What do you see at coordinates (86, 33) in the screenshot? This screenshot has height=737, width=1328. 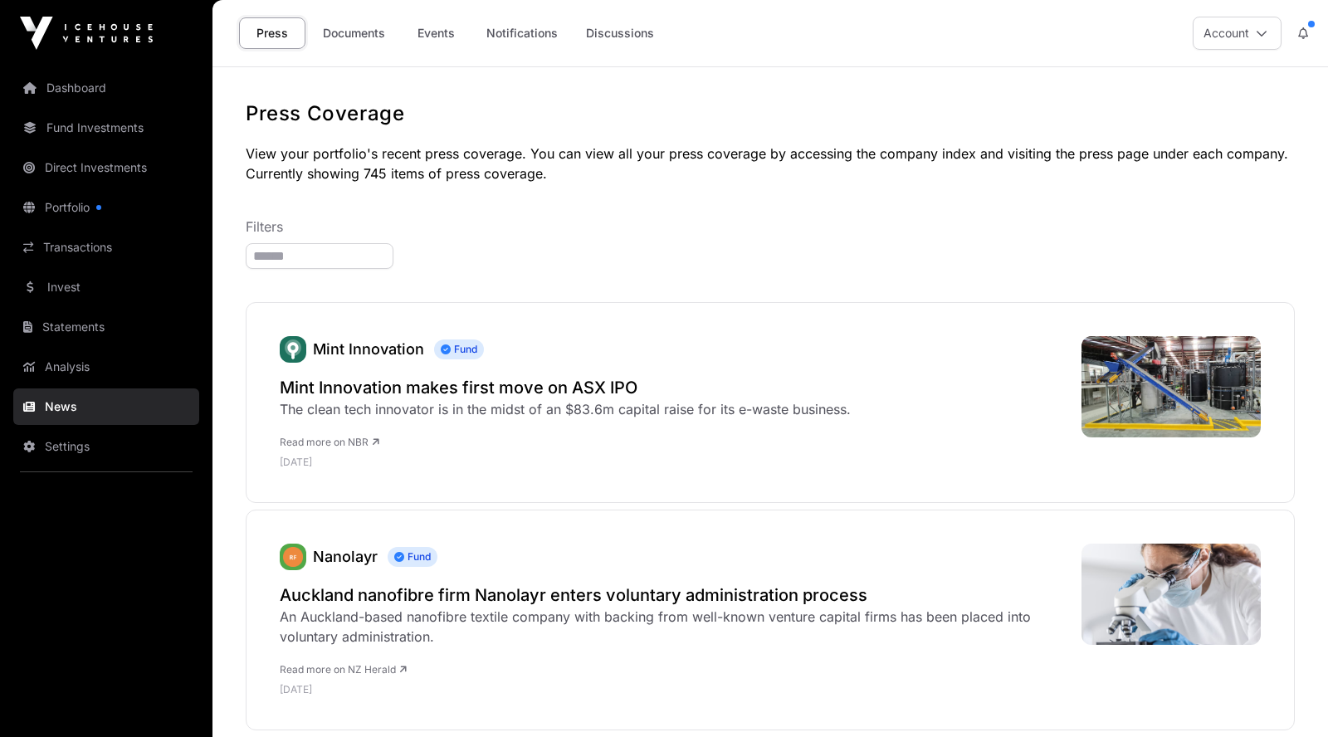 I see `img: Icehouse Ventures Logo` at bounding box center [86, 33].